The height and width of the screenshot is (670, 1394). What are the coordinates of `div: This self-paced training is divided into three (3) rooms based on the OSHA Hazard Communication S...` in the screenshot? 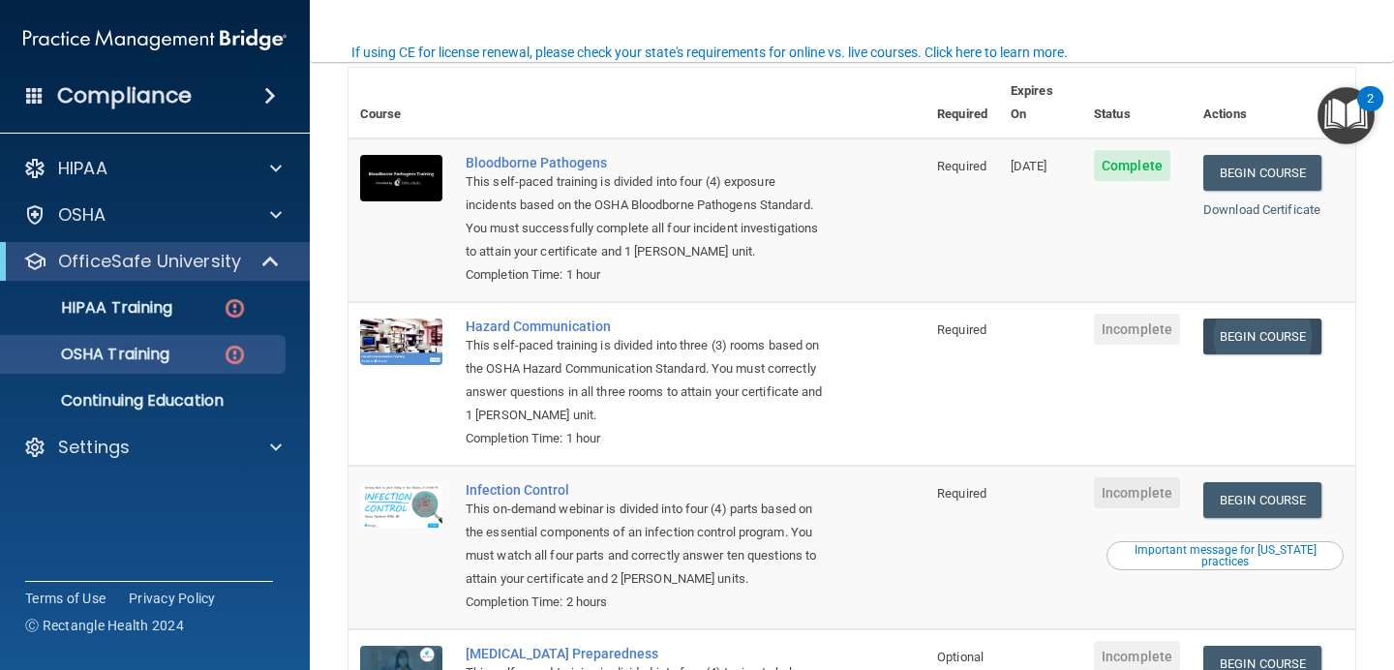 It's located at (647, 381).